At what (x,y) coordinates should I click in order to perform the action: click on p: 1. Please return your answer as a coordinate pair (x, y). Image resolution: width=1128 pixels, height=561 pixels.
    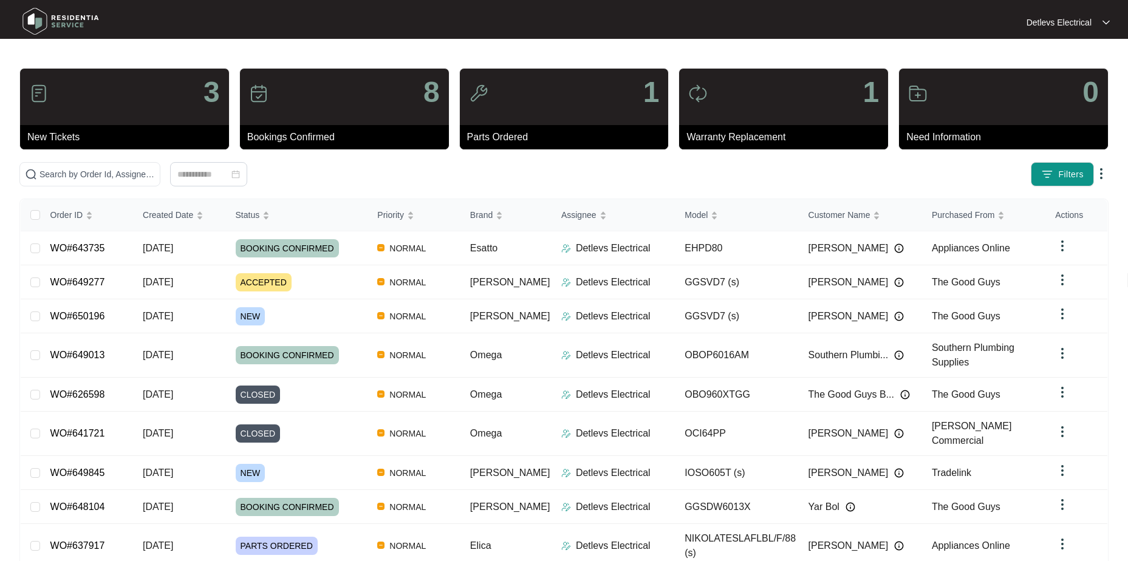
    Looking at the image, I should click on (870, 92).